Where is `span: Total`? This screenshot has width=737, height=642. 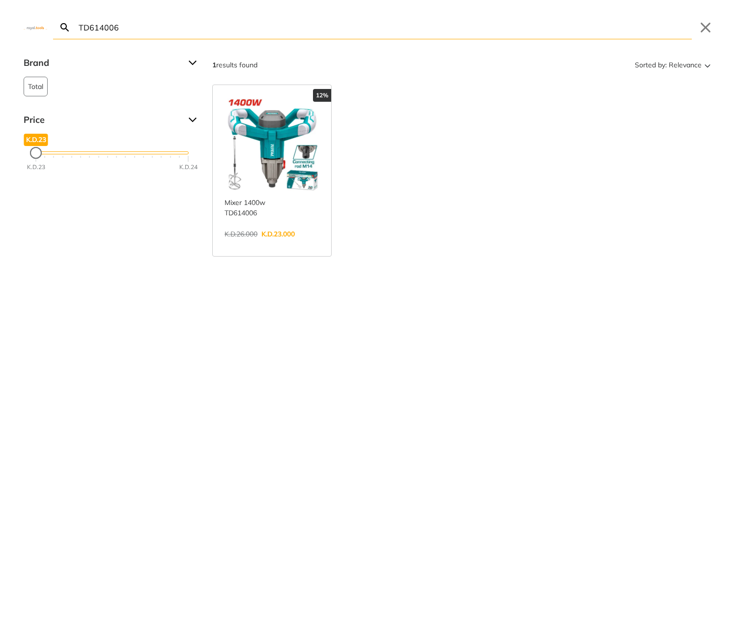
span: Total is located at coordinates (35, 86).